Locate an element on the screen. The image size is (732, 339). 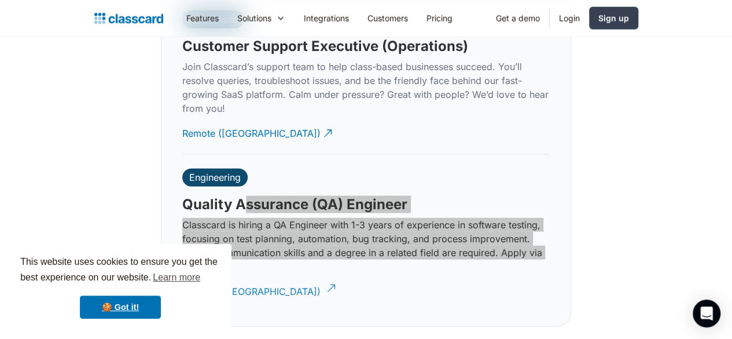
div: Sign up is located at coordinates (614, 18).